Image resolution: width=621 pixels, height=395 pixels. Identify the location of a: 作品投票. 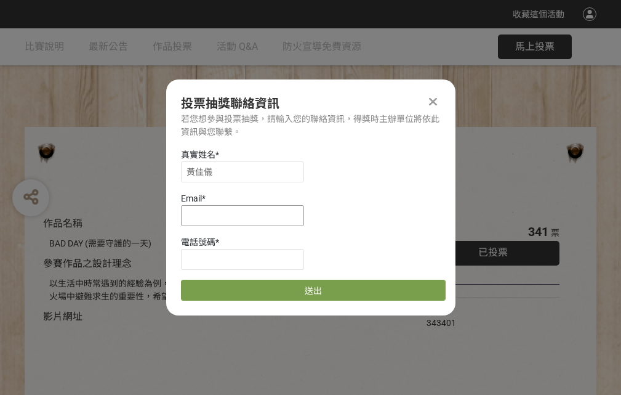
(172, 47).